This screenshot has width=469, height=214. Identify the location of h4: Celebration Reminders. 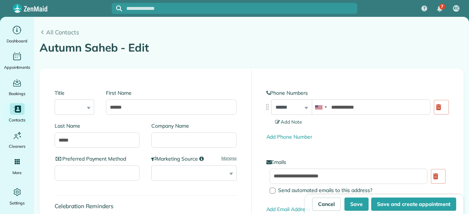
(146, 206).